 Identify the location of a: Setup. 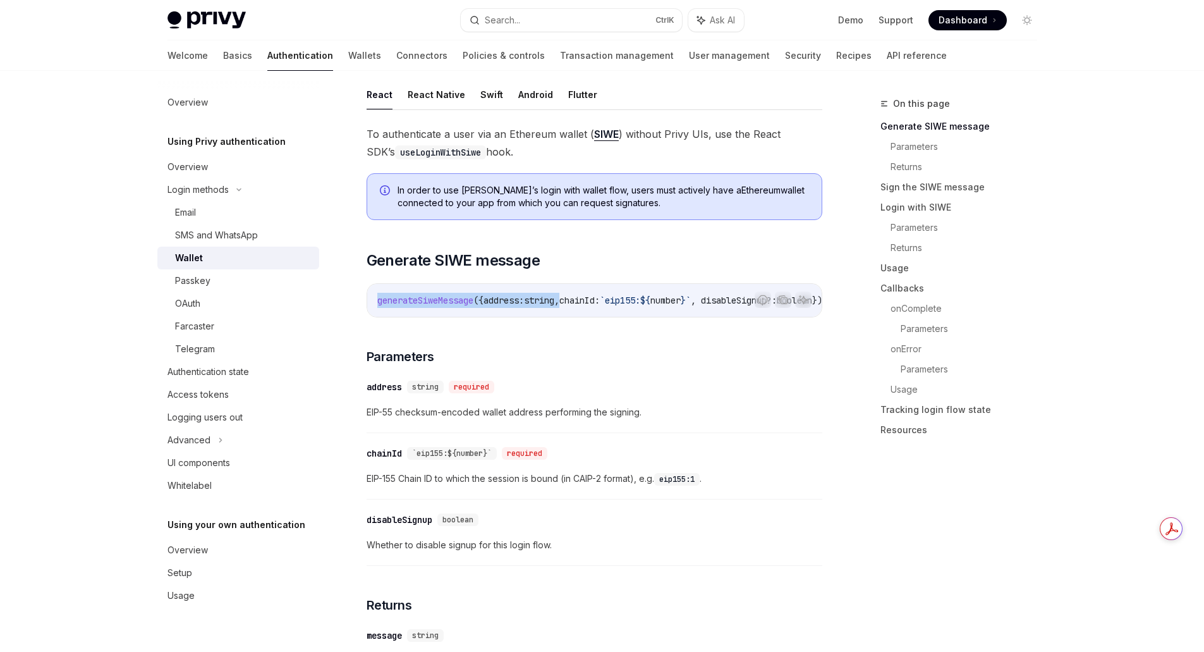
(238, 573).